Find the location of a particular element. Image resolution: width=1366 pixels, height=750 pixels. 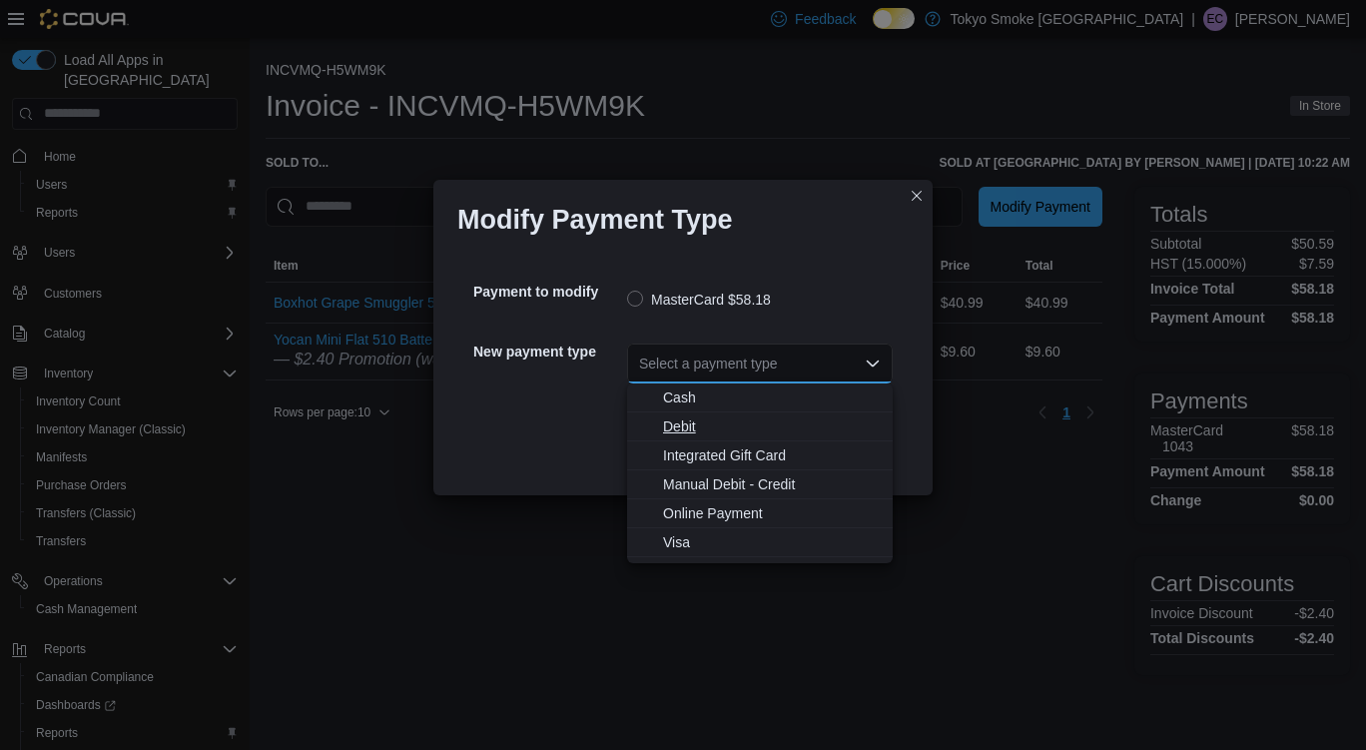

span: Online Payment is located at coordinates (772, 513).